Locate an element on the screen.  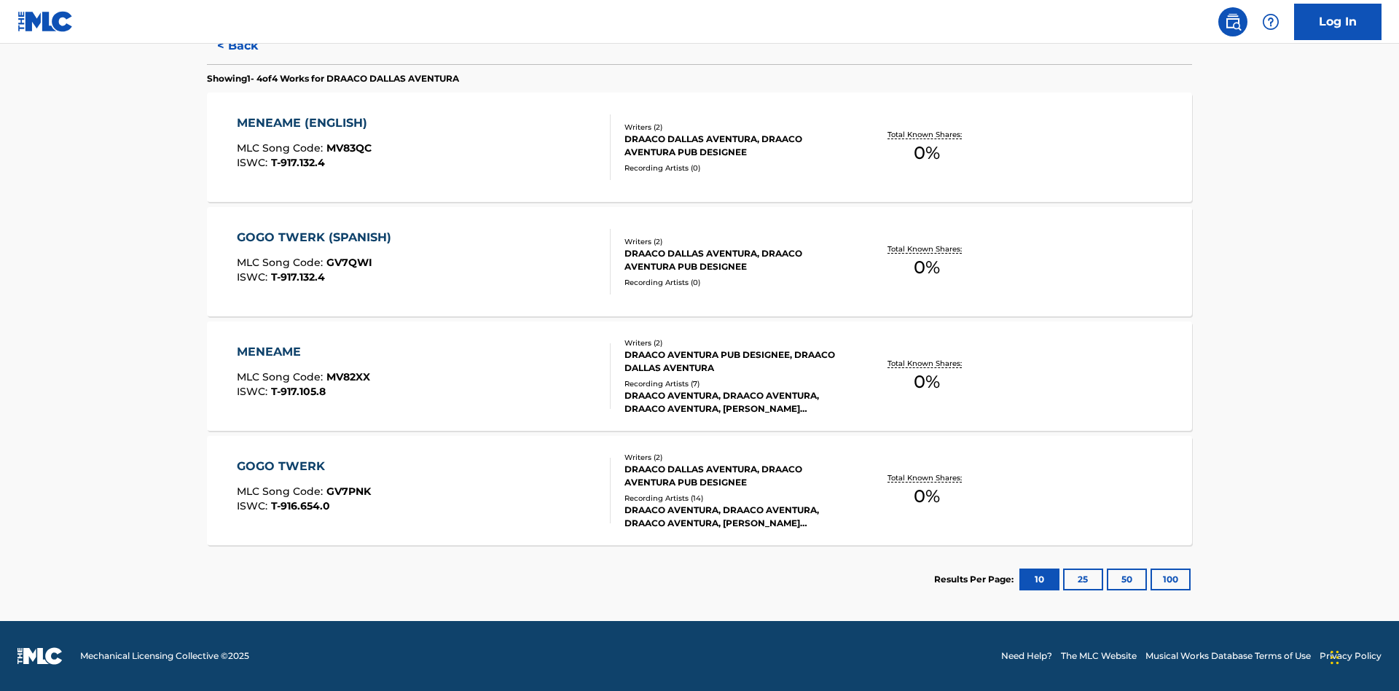
span: T-916.654.0 is located at coordinates (300, 506).